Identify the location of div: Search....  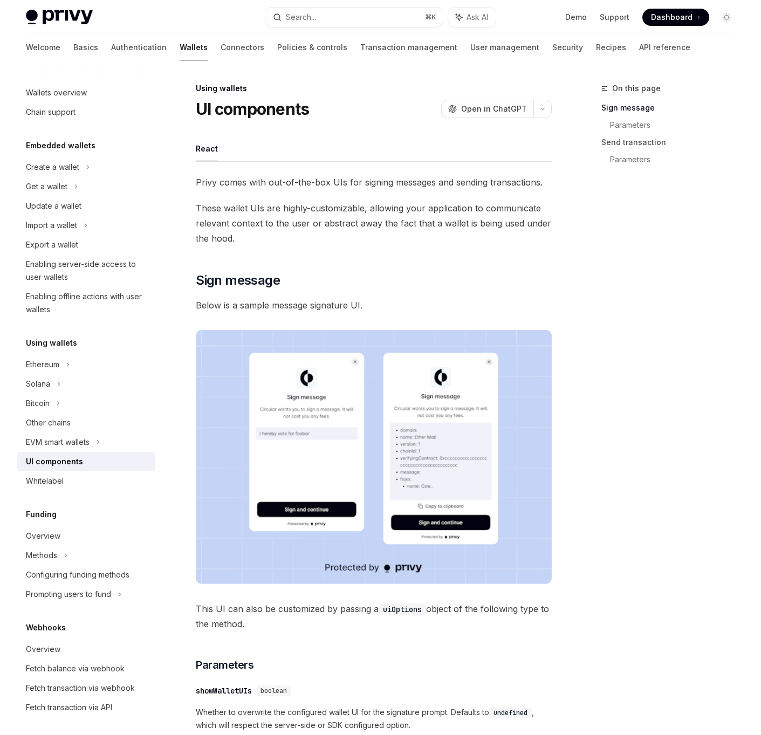
(301, 17).